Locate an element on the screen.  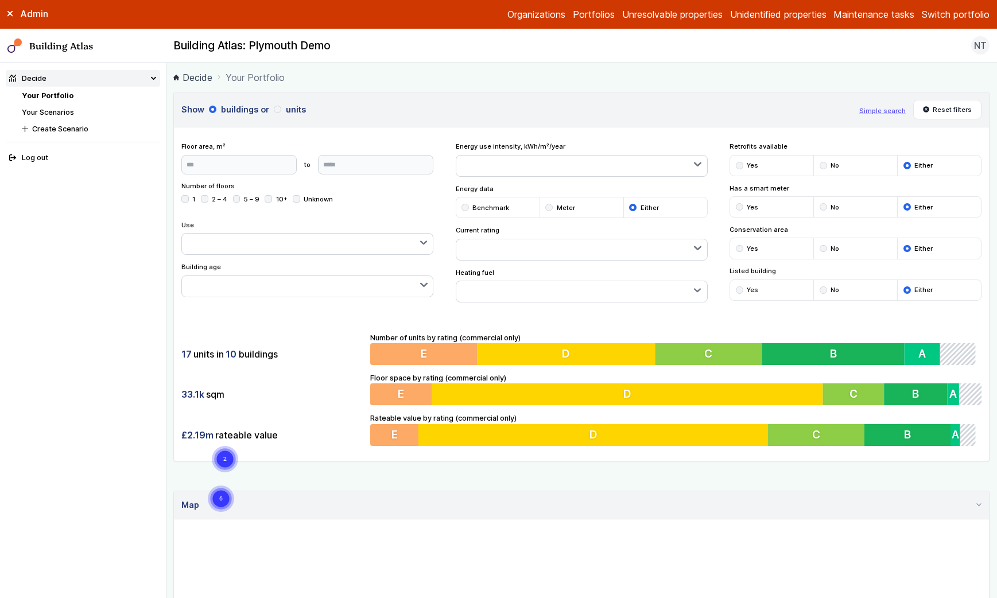
span: 10 is located at coordinates (231, 354).